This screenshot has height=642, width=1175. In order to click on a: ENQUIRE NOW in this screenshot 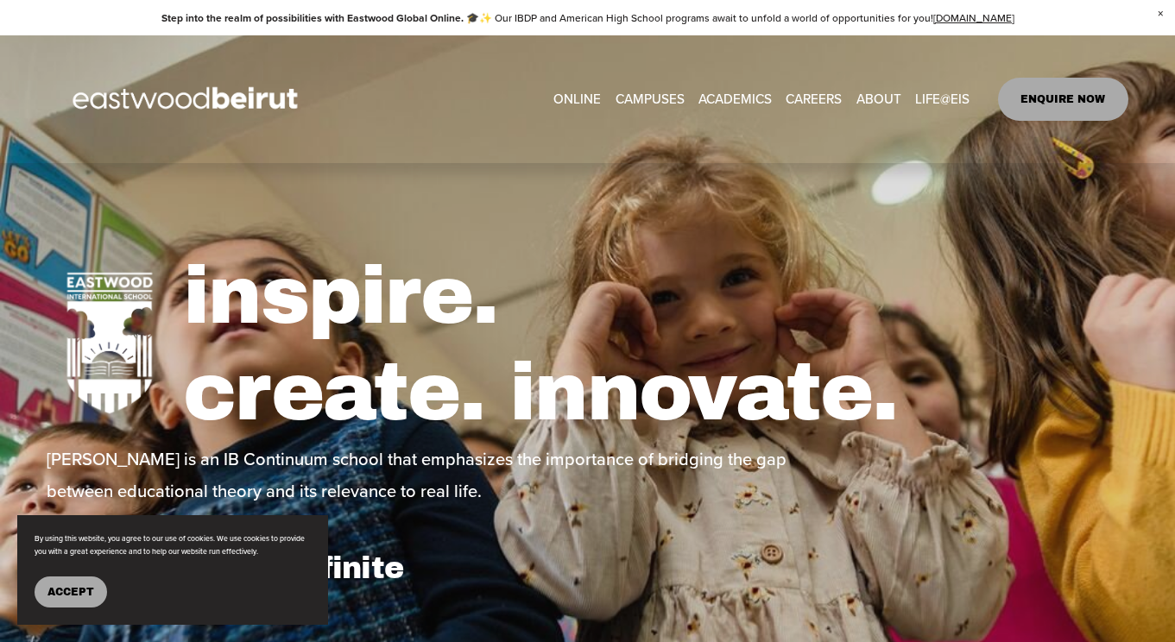, I will do `click(1062, 99)`.